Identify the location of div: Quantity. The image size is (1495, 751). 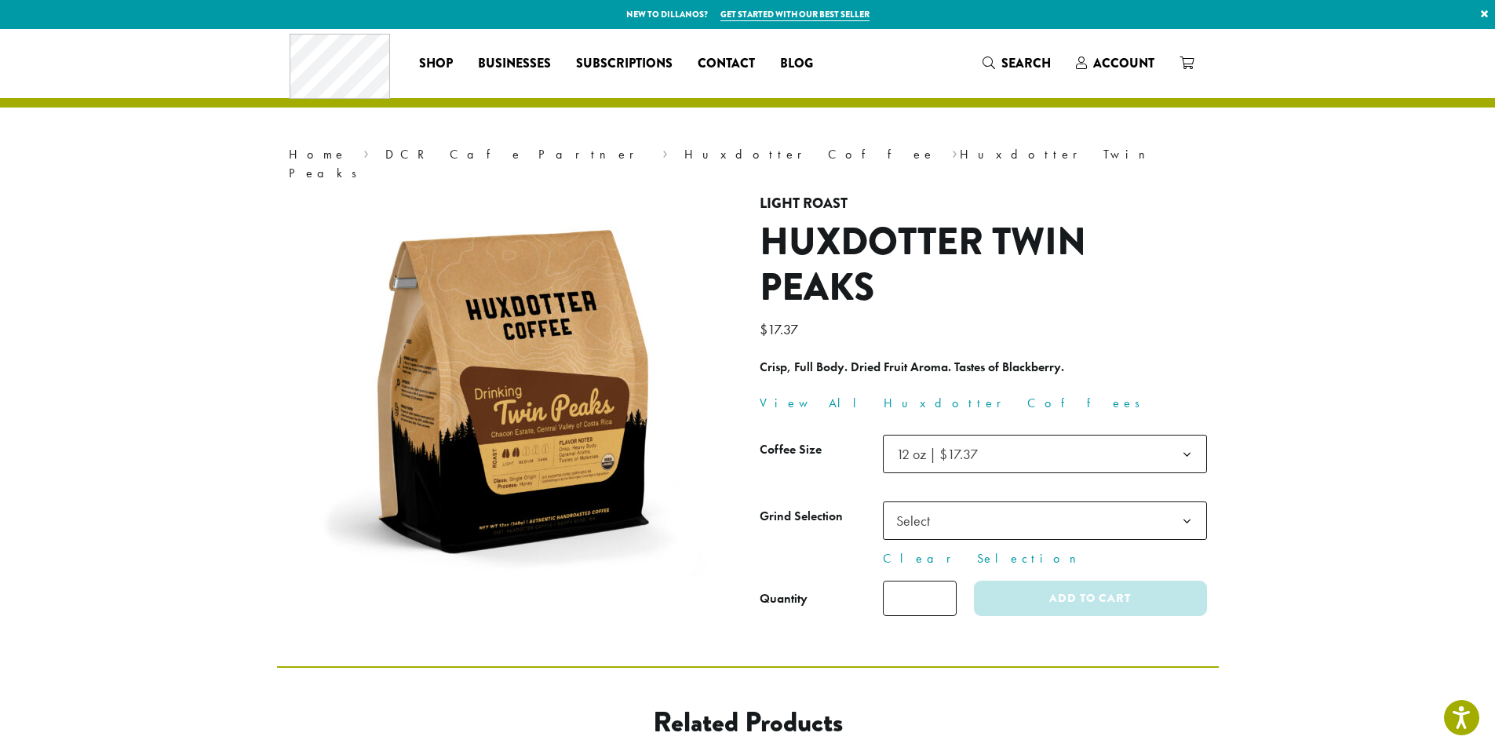
(783, 599).